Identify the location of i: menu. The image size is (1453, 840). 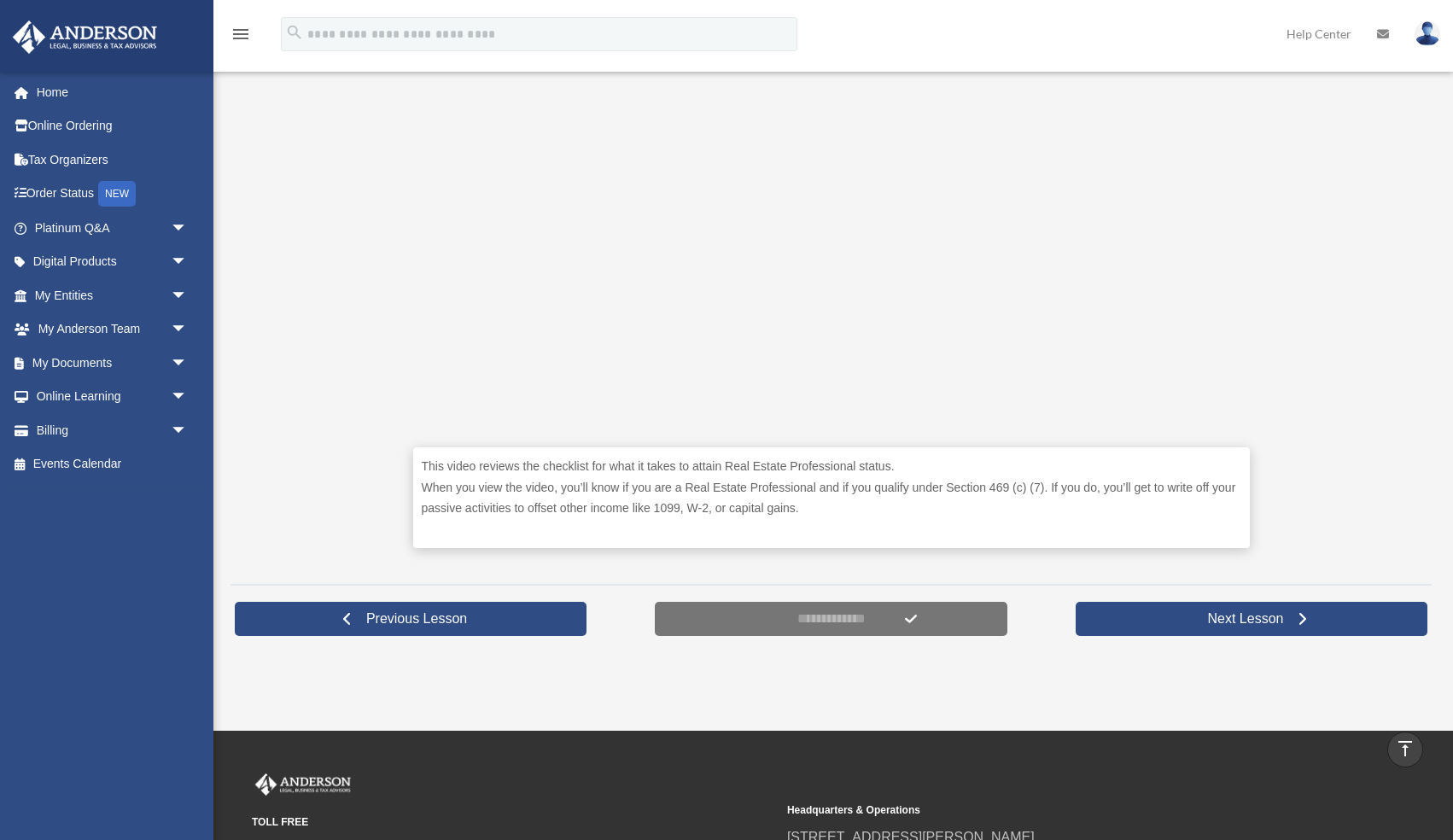
(241, 34).